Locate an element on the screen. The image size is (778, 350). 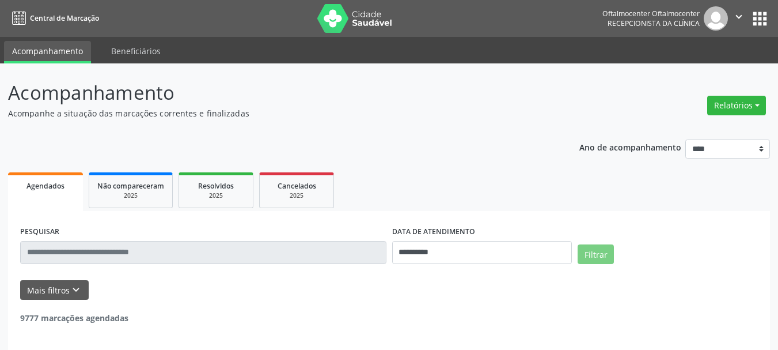
a: Beneficiários is located at coordinates (136, 51).